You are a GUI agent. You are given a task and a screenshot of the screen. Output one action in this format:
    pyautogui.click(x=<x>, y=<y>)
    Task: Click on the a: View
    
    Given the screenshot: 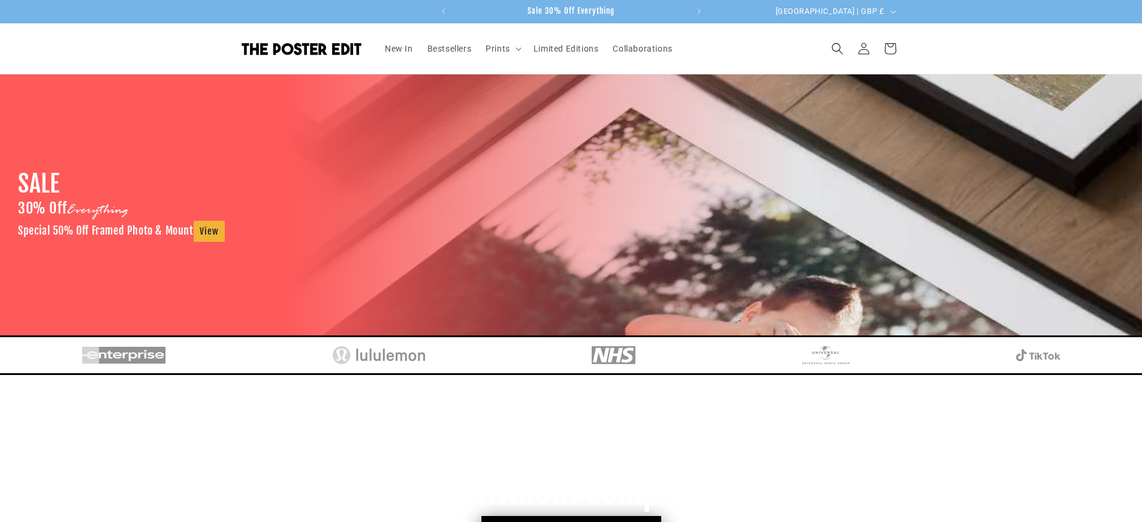 What is the action you would take?
    pyautogui.click(x=209, y=231)
    